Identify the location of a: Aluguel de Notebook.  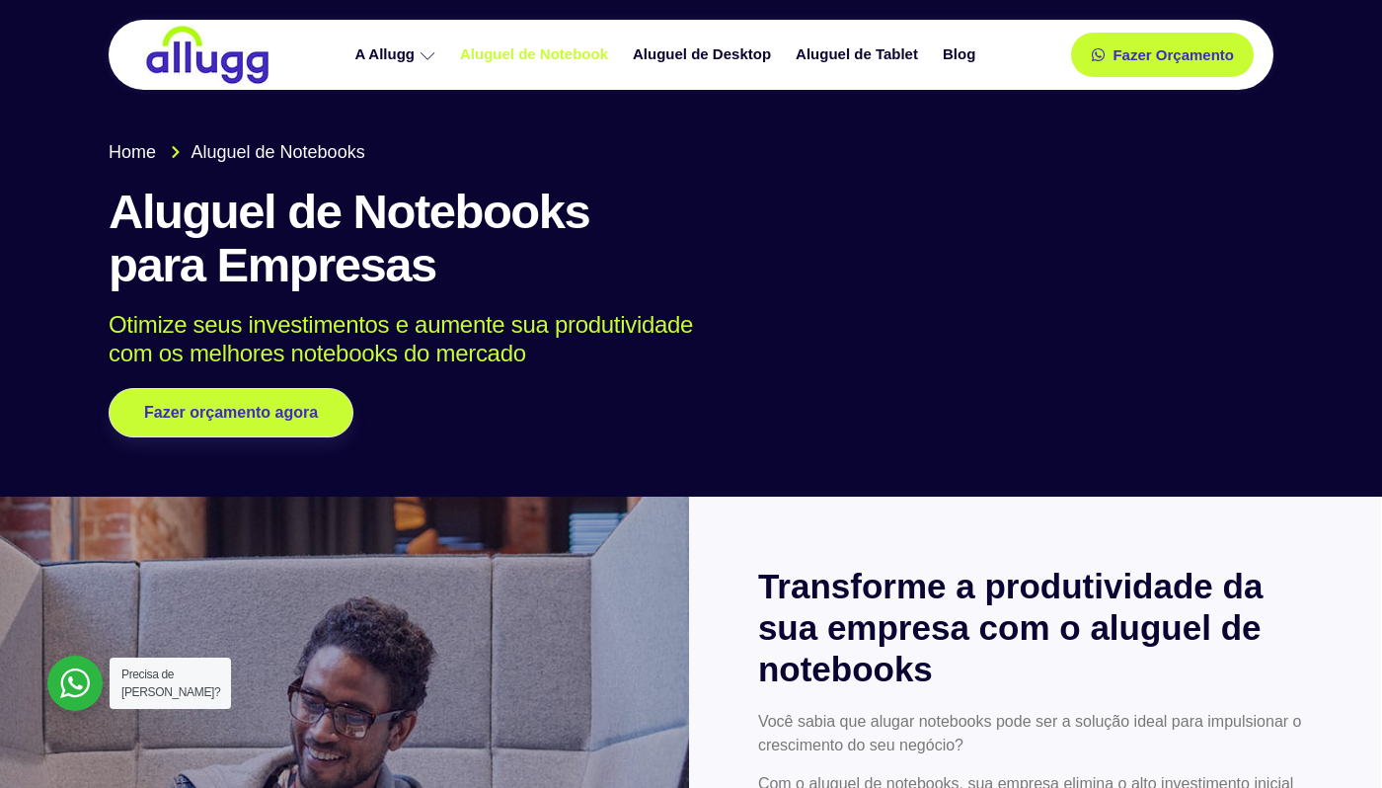
(536, 54).